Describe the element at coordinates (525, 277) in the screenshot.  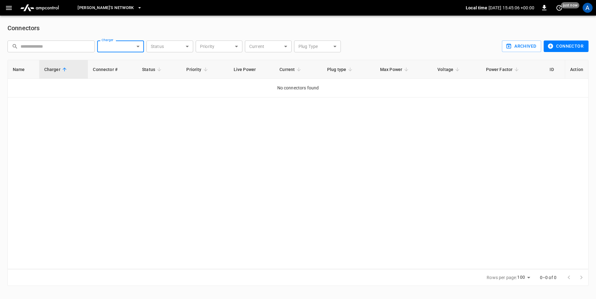
I see `div: 100` at that location.